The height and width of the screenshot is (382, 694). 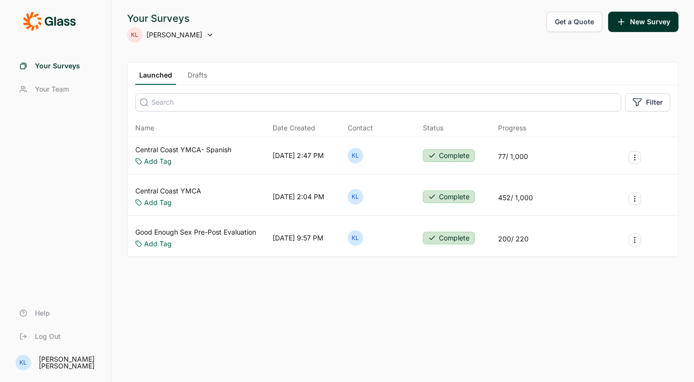 What do you see at coordinates (42, 313) in the screenshot?
I see `span: Help` at bounding box center [42, 313].